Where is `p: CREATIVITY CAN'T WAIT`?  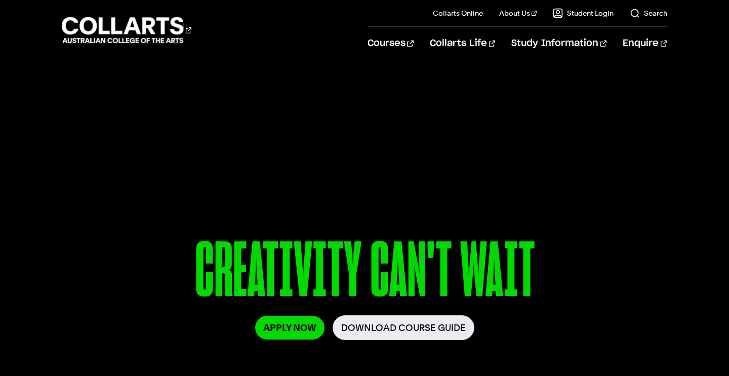 p: CREATIVITY CAN'T WAIT is located at coordinates (364, 274).